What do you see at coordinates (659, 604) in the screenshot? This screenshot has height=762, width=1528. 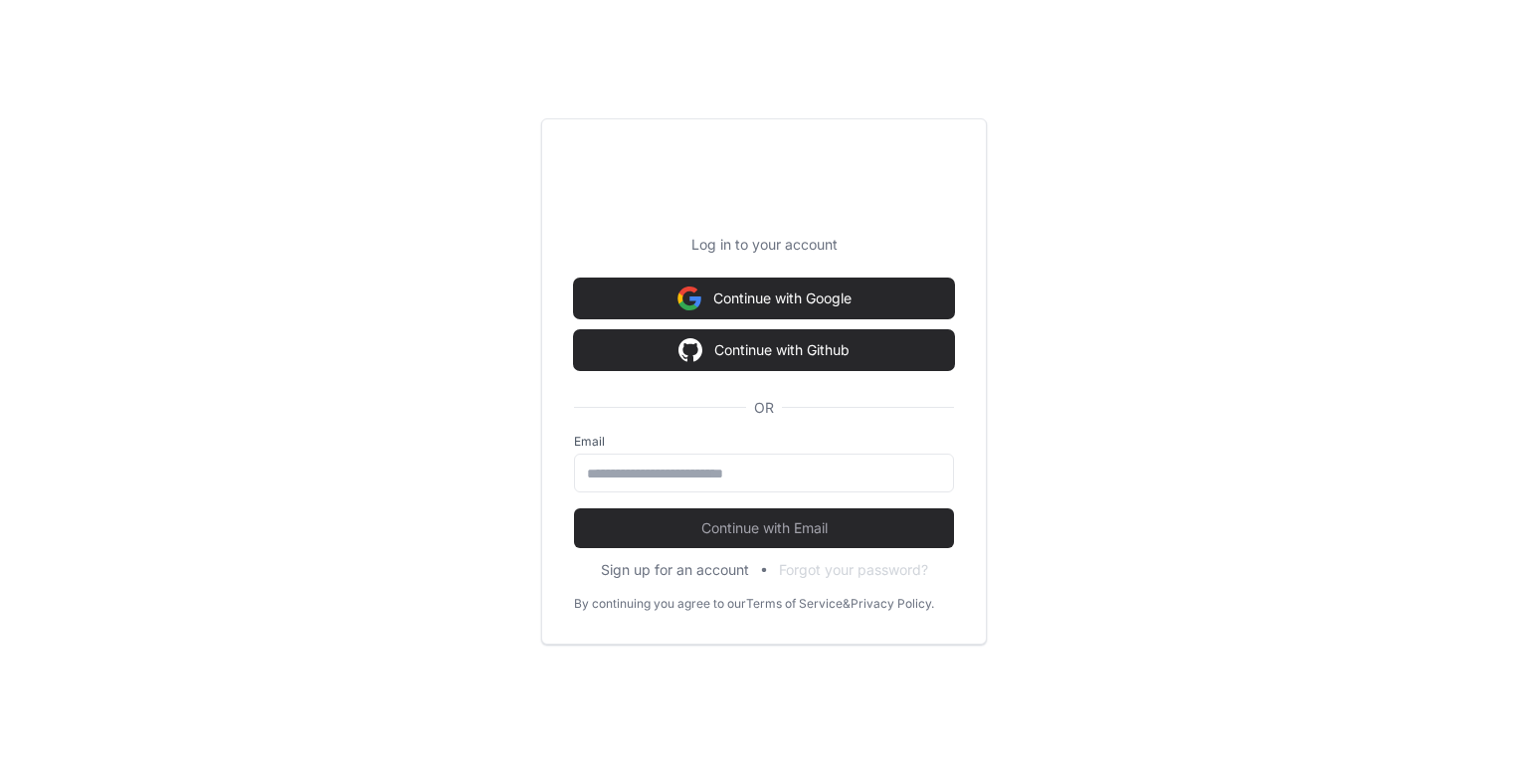 I see `div: By continuing you agree to our` at bounding box center [659, 604].